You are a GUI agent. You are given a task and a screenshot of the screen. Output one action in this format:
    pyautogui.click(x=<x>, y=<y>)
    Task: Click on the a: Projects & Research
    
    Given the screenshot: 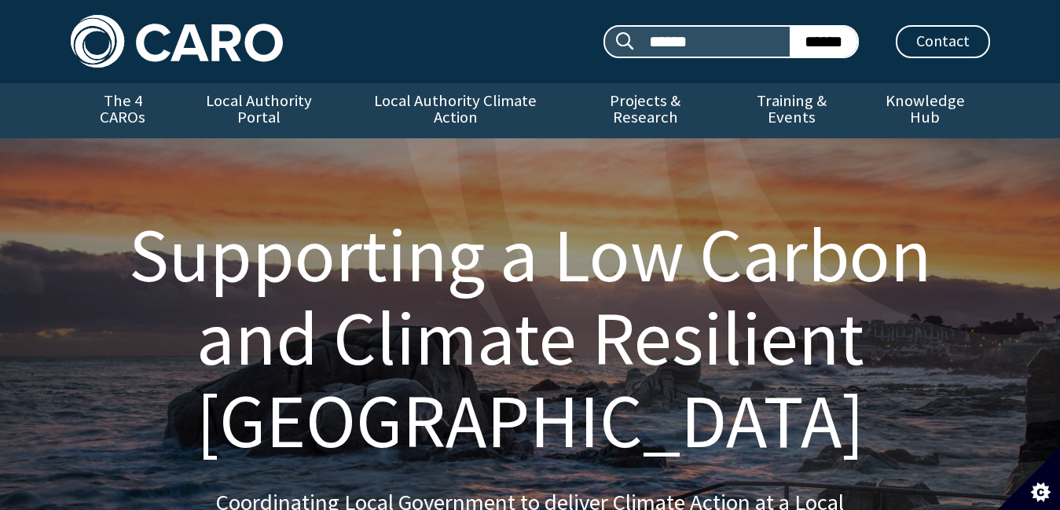 What is the action you would take?
    pyautogui.click(x=645, y=111)
    